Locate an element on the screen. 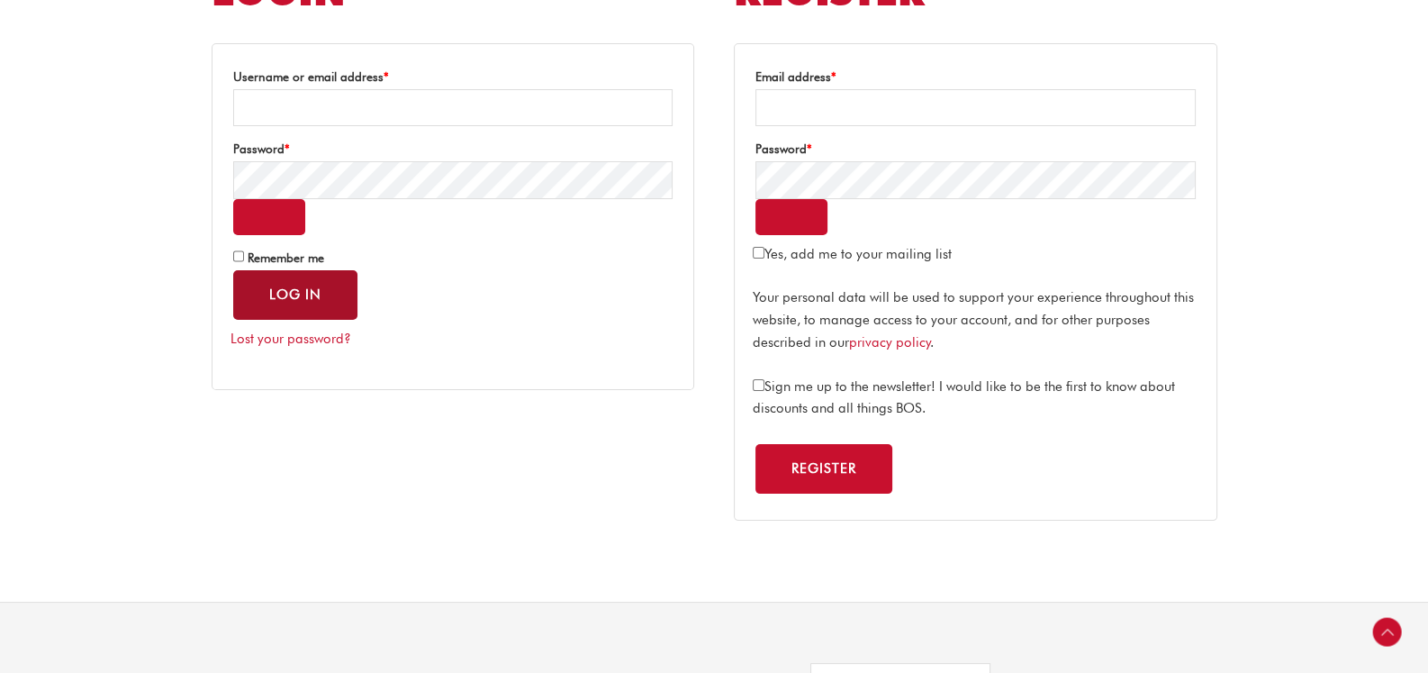 Image resolution: width=1428 pixels, height=673 pixels. span: Sign me up to the newsletter! I would like to be the first to know about discounts and all things... is located at coordinates (963, 397).